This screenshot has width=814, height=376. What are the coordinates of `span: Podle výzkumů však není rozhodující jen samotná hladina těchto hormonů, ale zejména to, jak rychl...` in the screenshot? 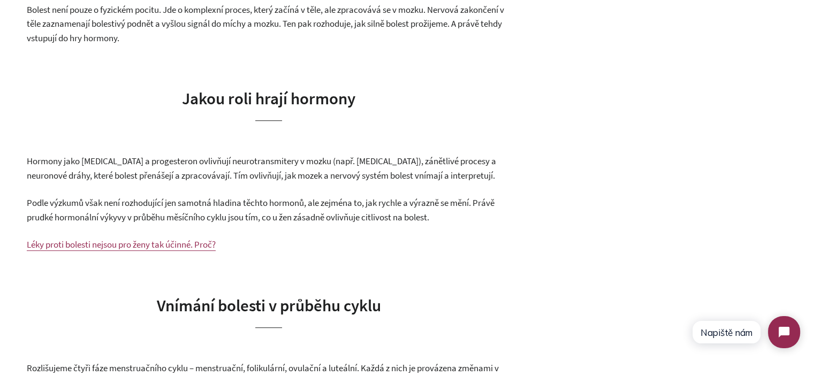 It's located at (261, 210).